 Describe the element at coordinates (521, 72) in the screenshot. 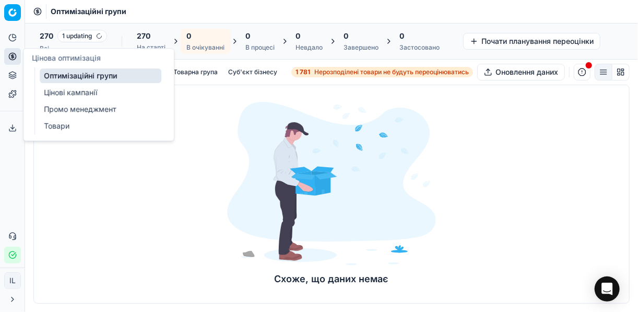

I see `button: Оновлення даних` at that location.